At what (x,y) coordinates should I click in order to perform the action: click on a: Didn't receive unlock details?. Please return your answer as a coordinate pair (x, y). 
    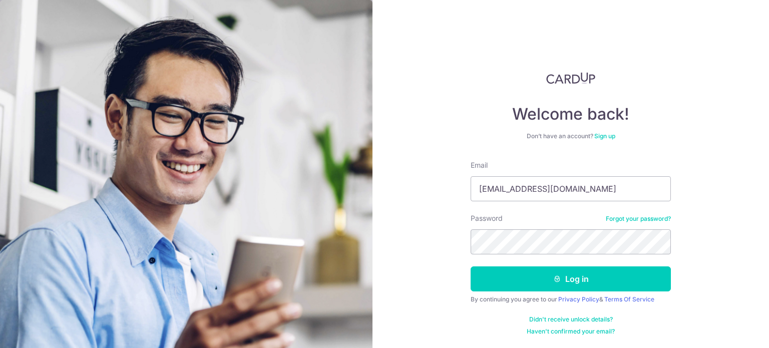
    Looking at the image, I should click on (570, 319).